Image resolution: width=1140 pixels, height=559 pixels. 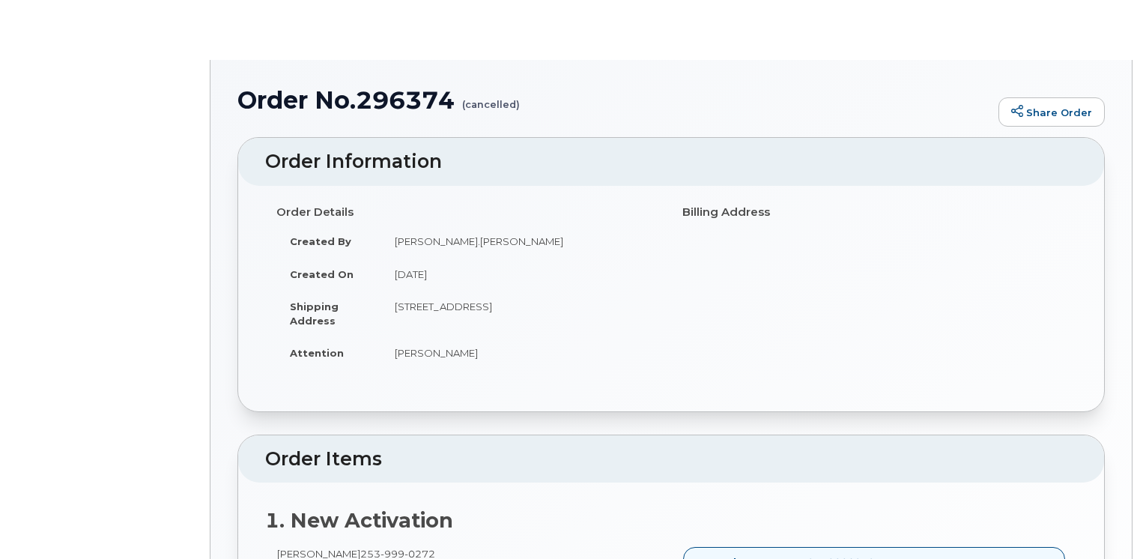 I want to click on strong: Created On, so click(x=321, y=274).